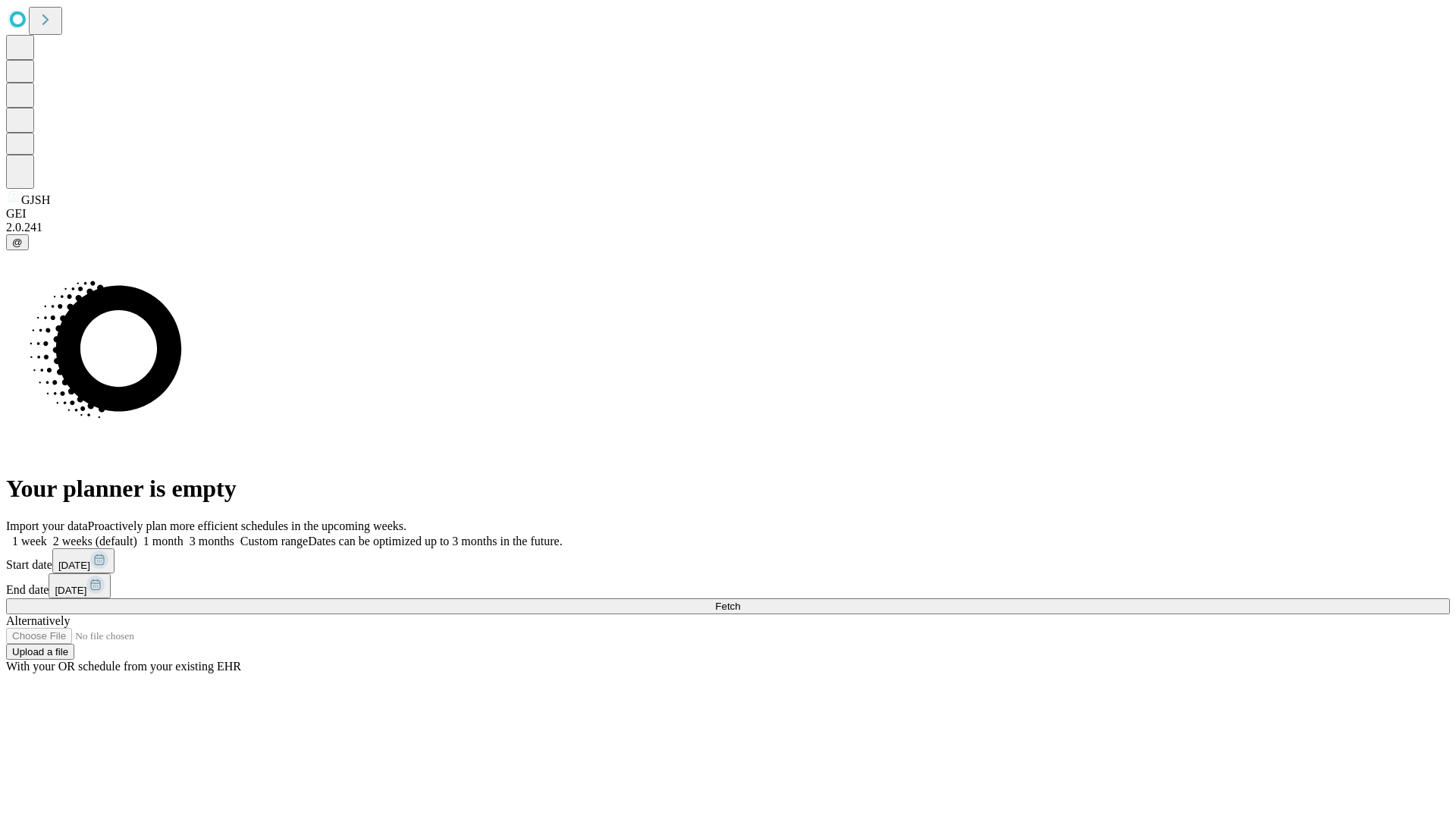  What do you see at coordinates (728, 228) in the screenshot?
I see `div: 2.0.241` at bounding box center [728, 228].